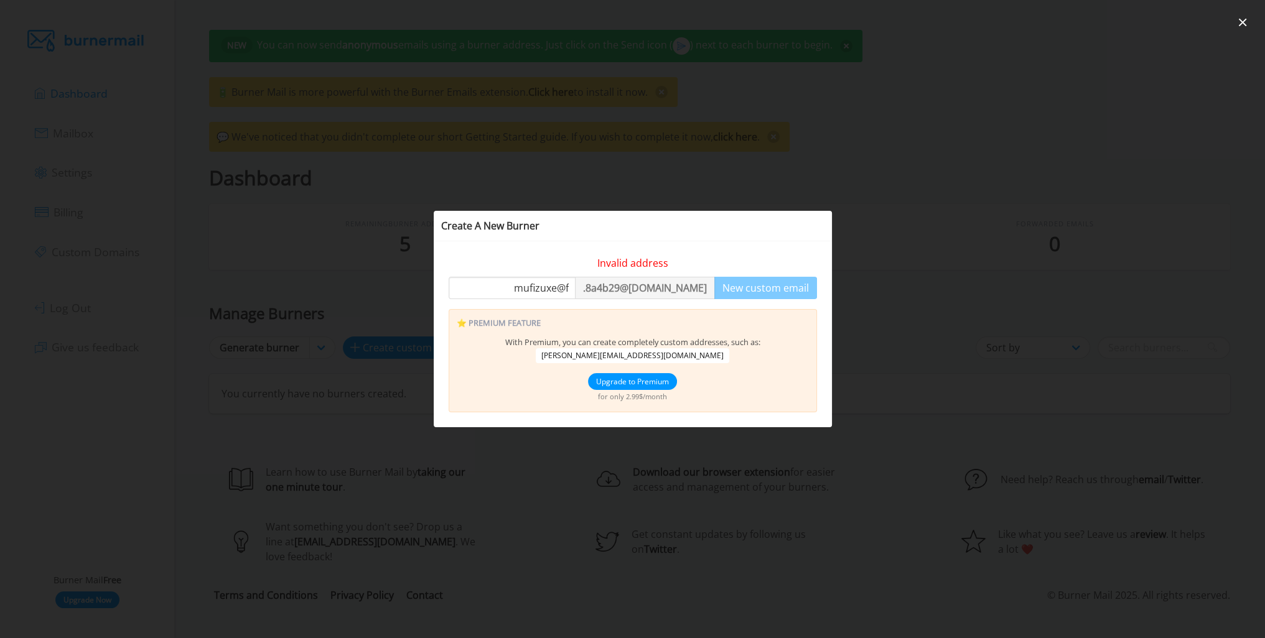 This screenshot has width=1265, height=638. Describe the element at coordinates (765, 288) in the screenshot. I see `button: New custom email` at that location.